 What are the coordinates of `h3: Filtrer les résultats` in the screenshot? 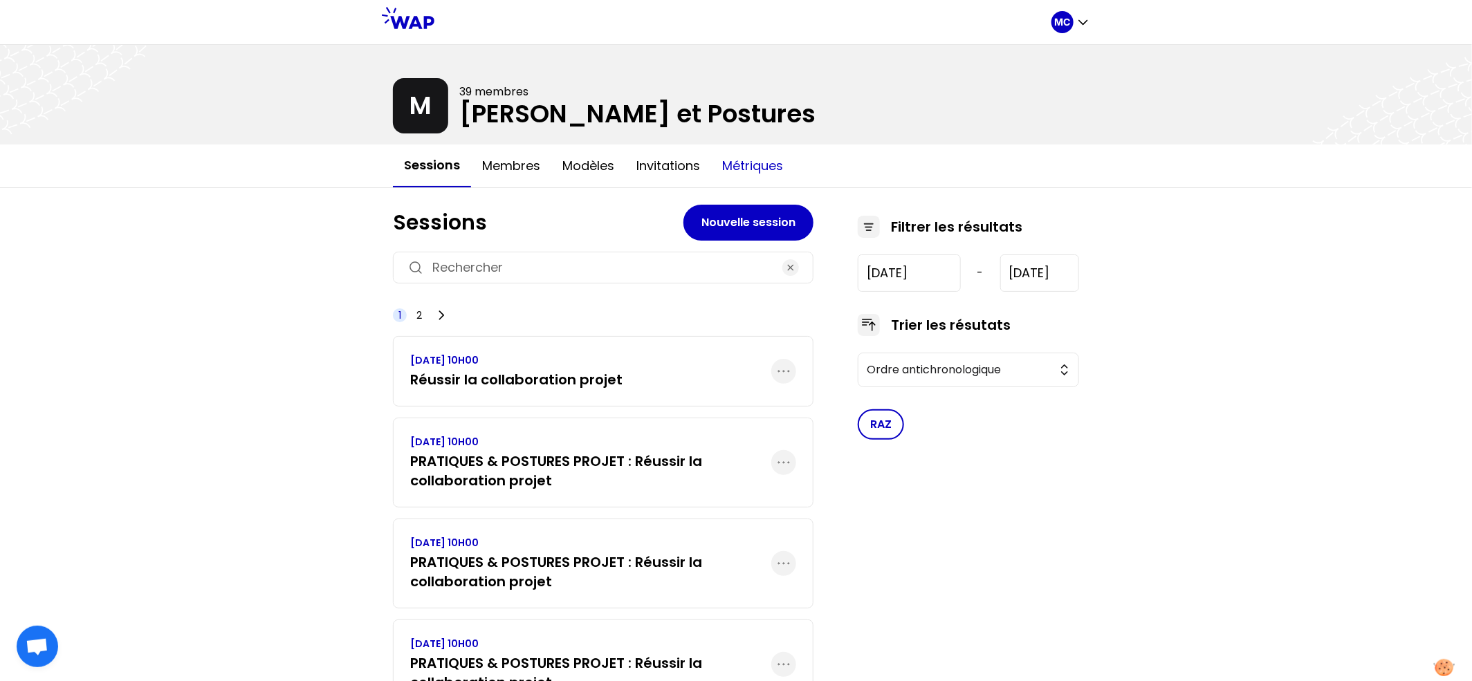 It's located at (956, 227).